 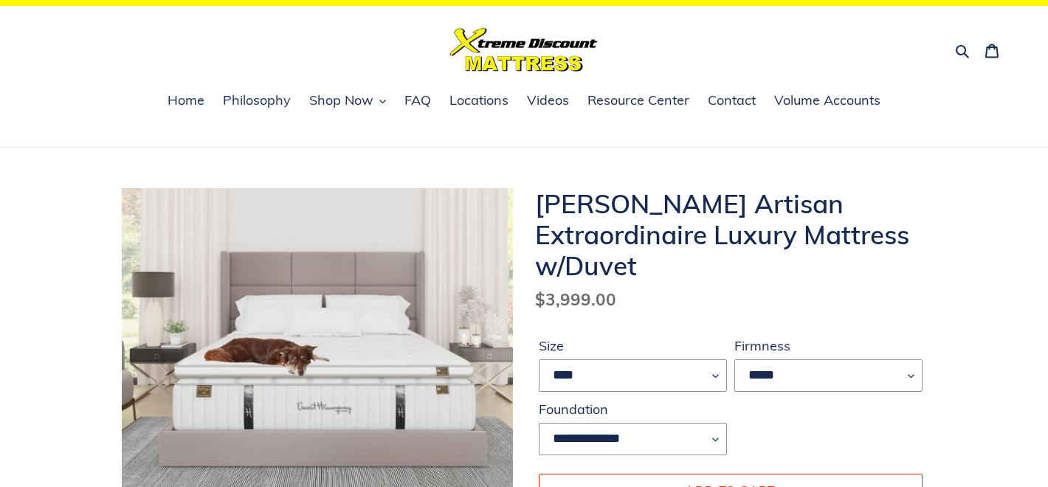 I want to click on a: Home, so click(x=186, y=101).